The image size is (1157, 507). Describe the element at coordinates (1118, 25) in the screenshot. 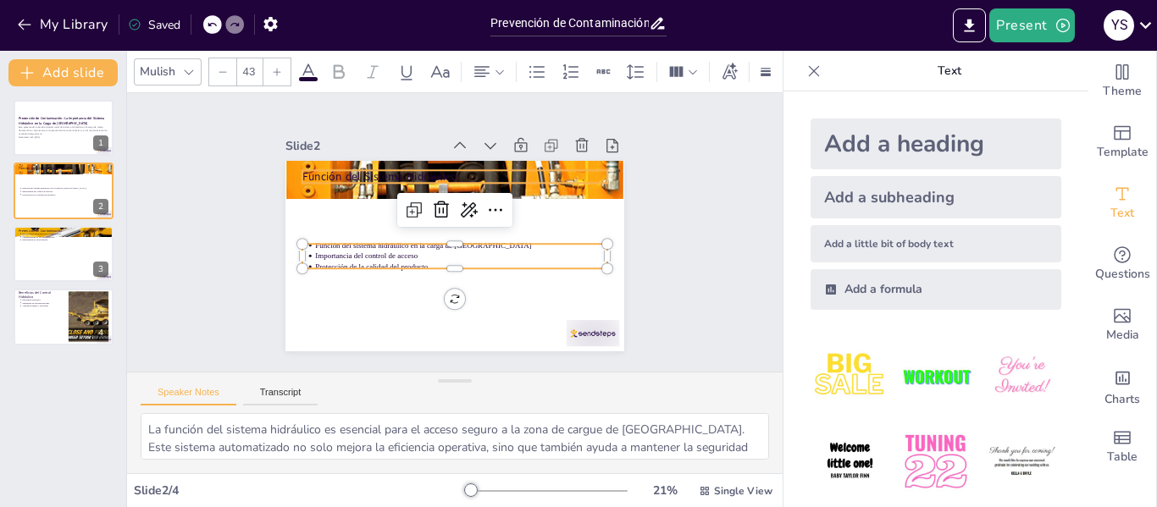

I see `button: Y S` at that location.